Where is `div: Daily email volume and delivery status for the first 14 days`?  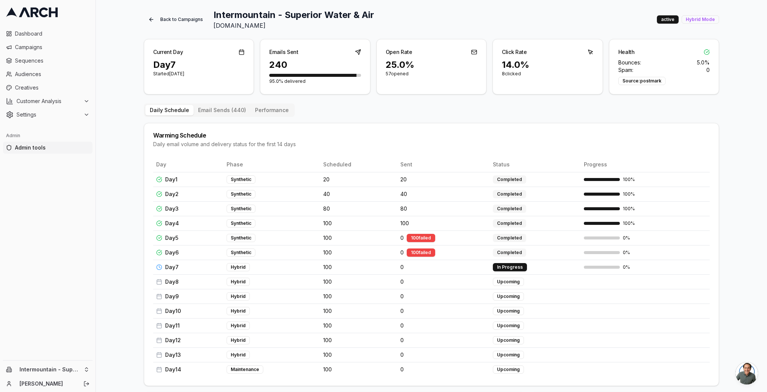 div: Daily email volume and delivery status for the first 14 days is located at coordinates (432, 144).